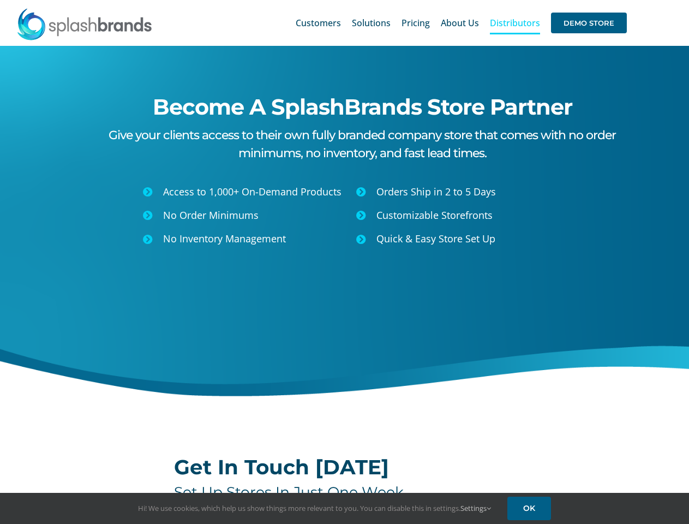  Describe the element at coordinates (436, 191) in the screenshot. I see `span: Orders Ship in 2 to 5 Days` at that location.